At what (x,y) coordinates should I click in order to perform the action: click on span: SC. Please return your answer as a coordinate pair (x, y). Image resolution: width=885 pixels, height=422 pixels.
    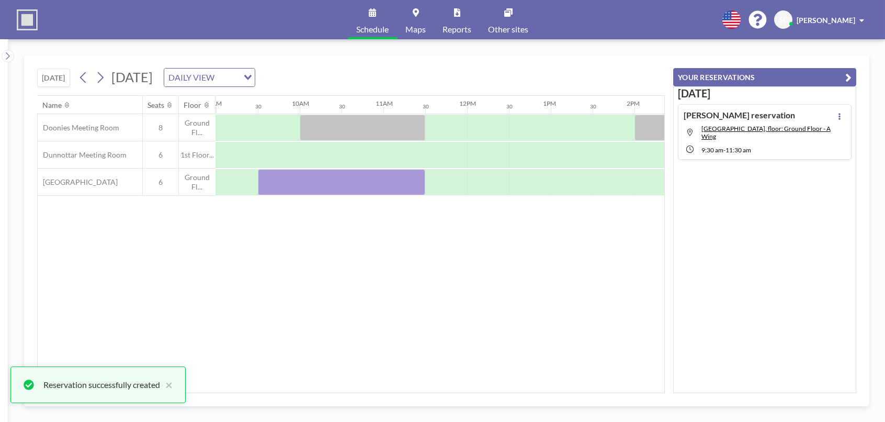
    Looking at the image, I should click on (783, 20).